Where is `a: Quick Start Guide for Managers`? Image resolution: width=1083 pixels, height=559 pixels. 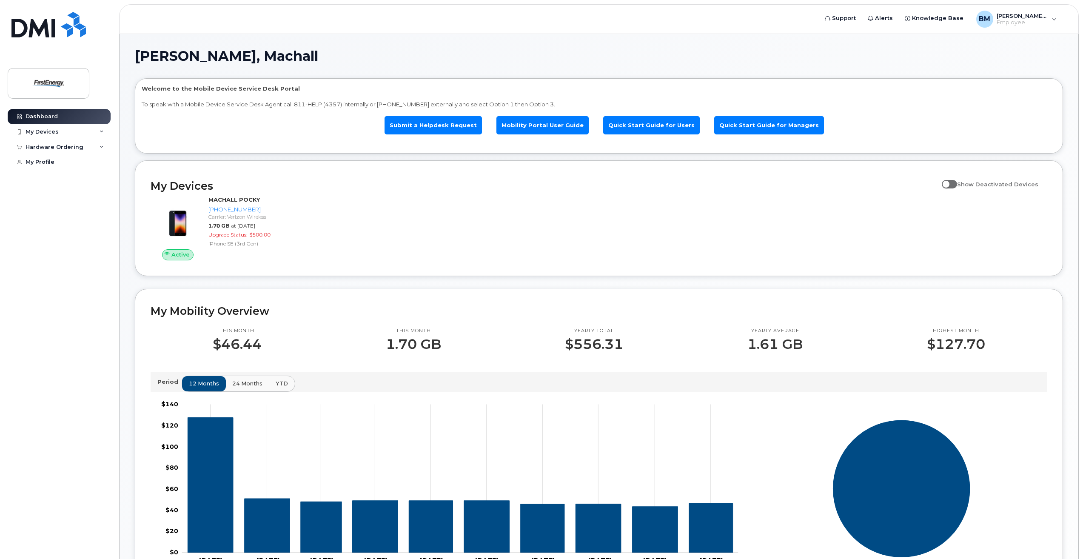 a: Quick Start Guide for Managers is located at coordinates (769, 125).